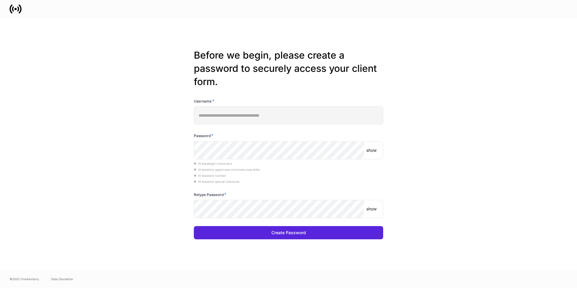 The height and width of the screenshot is (288, 577). Describe the element at coordinates (204, 101) in the screenshot. I see `h6: Username` at that location.